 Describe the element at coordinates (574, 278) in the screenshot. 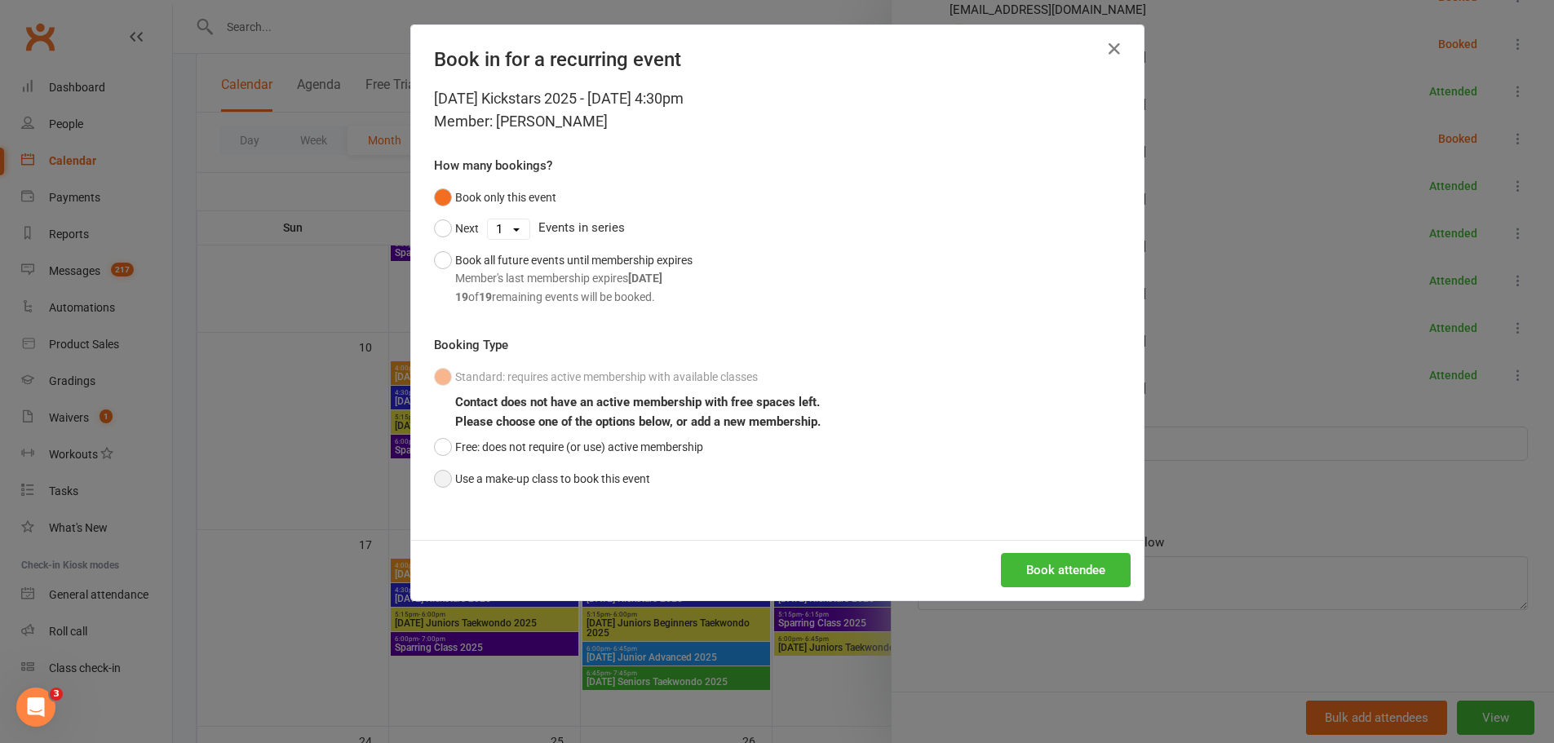

I see `div: Member's last membership expires` at that location.